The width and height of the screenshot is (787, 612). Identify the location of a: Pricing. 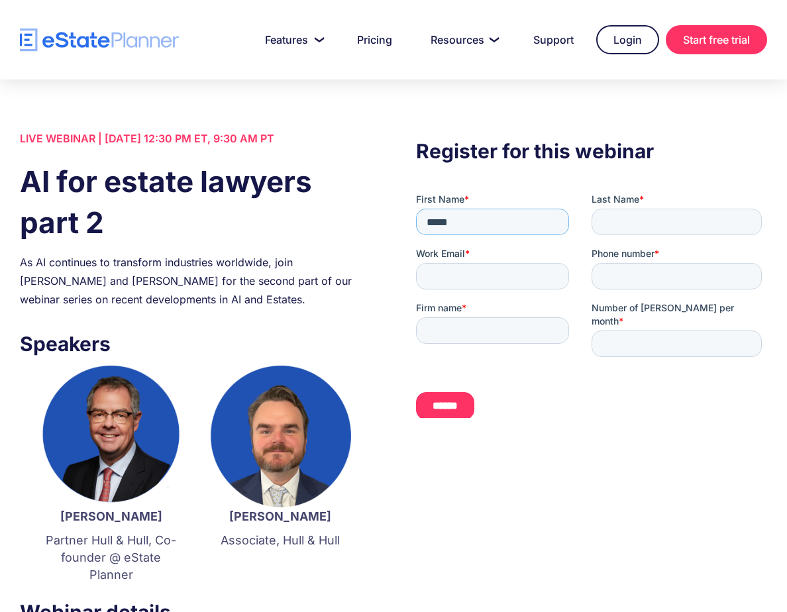
(374, 40).